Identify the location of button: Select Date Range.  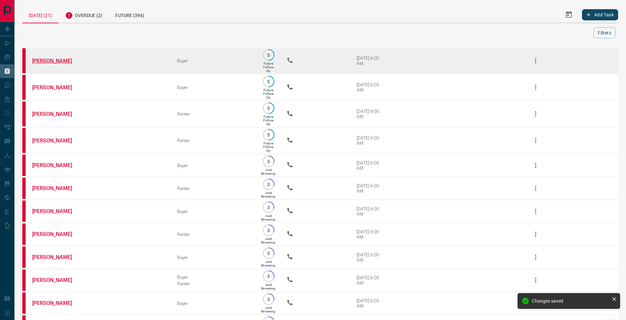
(569, 15).